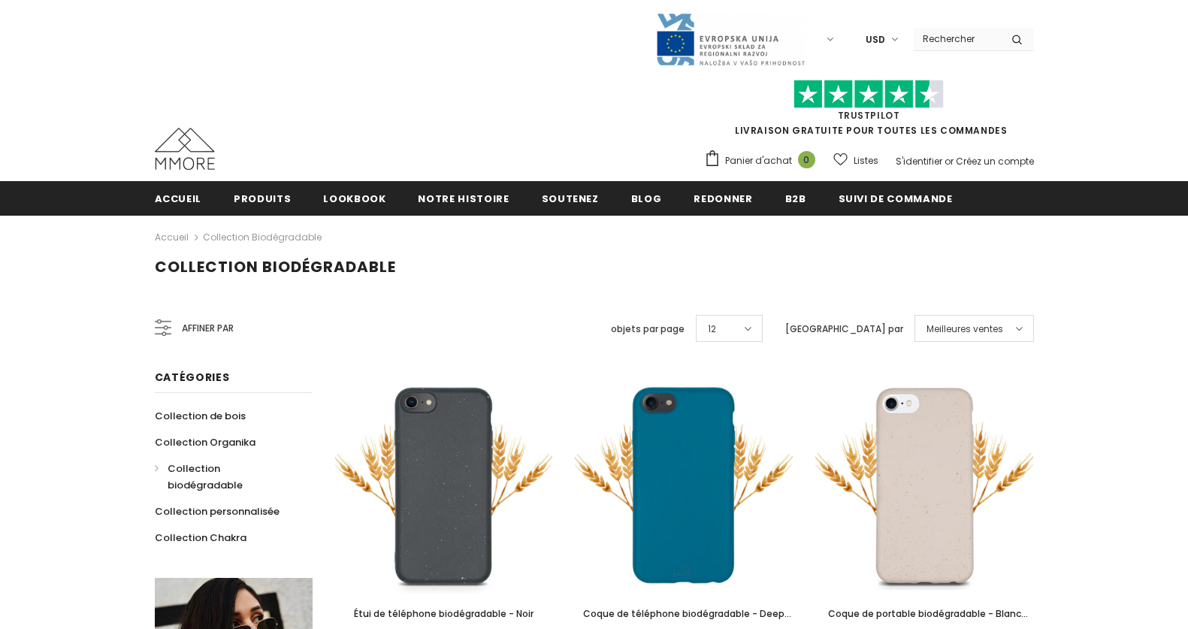  What do you see at coordinates (869, 94) in the screenshot?
I see `img: Faites confiance aux étoiles pilotes` at bounding box center [869, 94].